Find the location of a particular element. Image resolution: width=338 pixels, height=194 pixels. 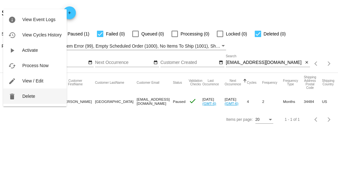

mat-icon: delete is located at coordinates (12, 96).